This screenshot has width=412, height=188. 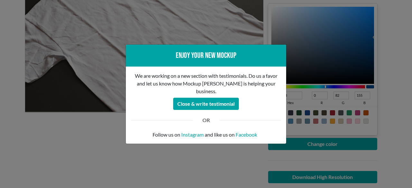 I want to click on p: We are working on a new section with testimonials. Do us a favor and let us know how Mockup [PERS..., so click(x=206, y=84).